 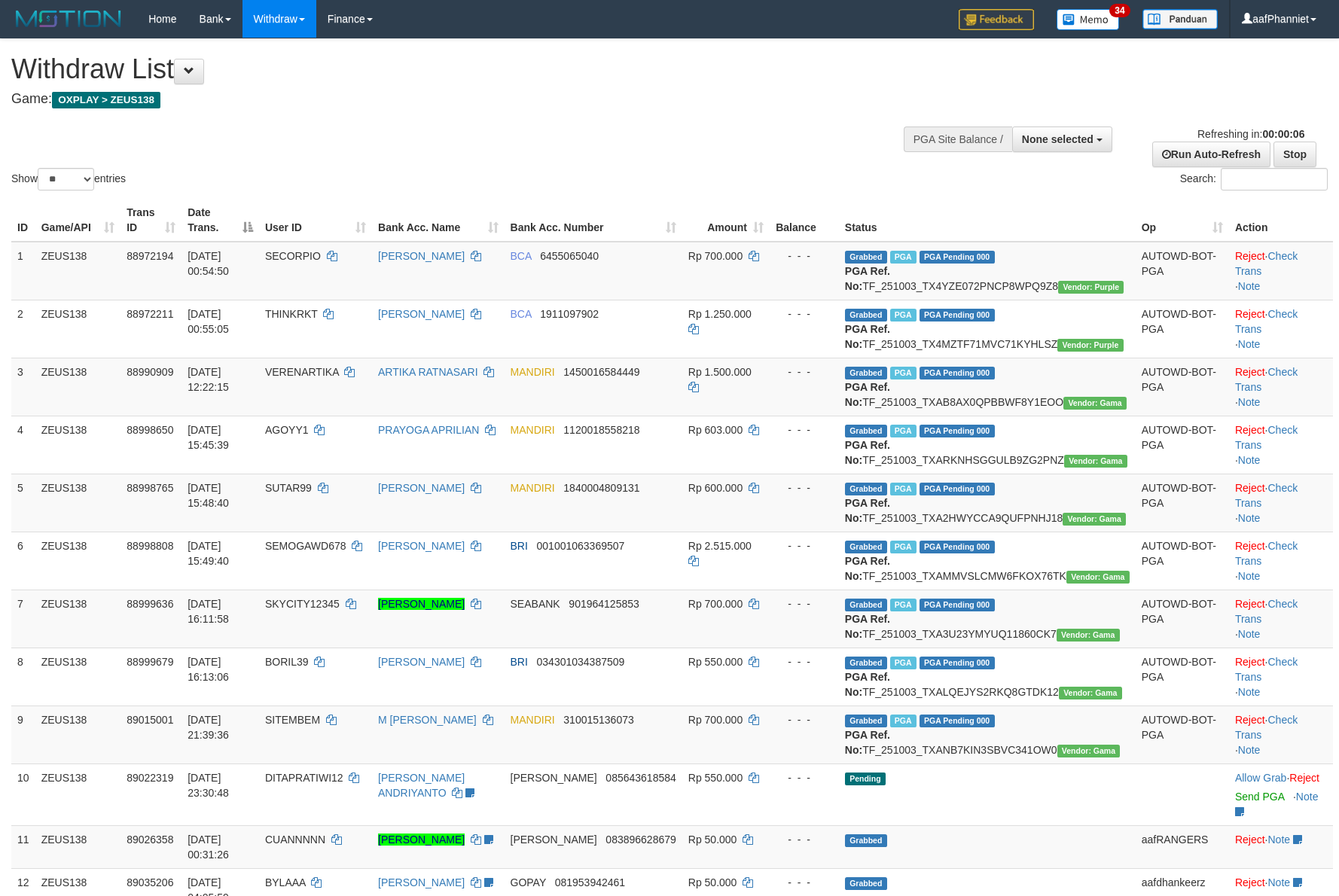 I want to click on span: CUANNNNN, so click(x=295, y=840).